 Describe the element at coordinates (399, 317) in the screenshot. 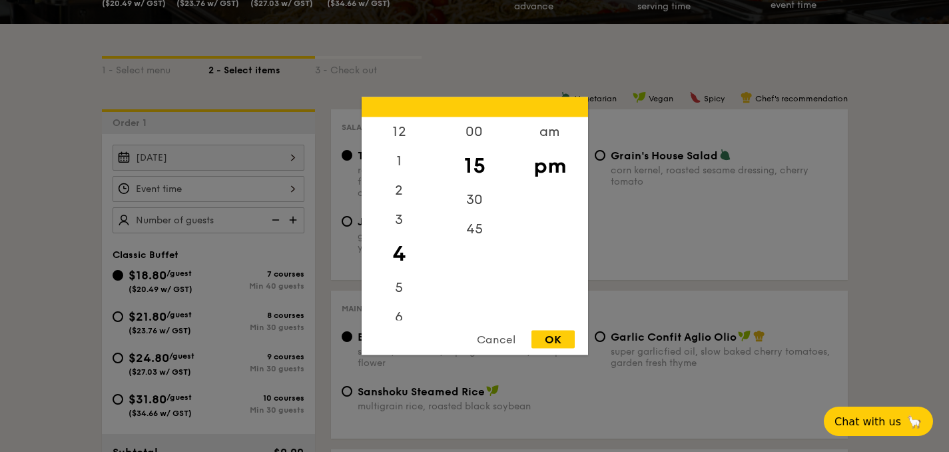

I see `div: 6` at that location.